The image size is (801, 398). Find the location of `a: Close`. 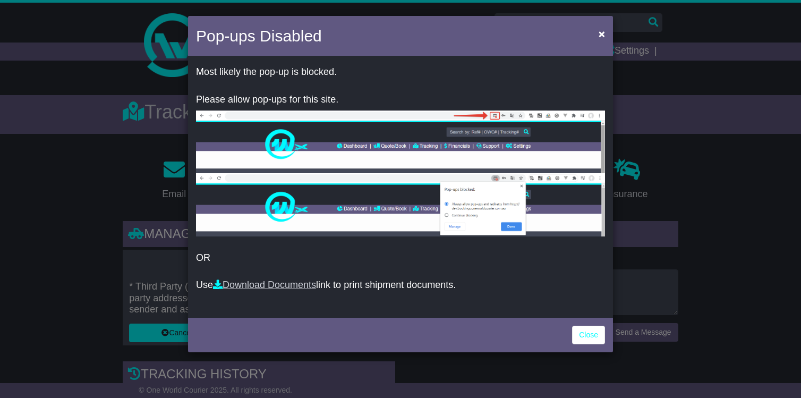

a: Close is located at coordinates (588, 335).